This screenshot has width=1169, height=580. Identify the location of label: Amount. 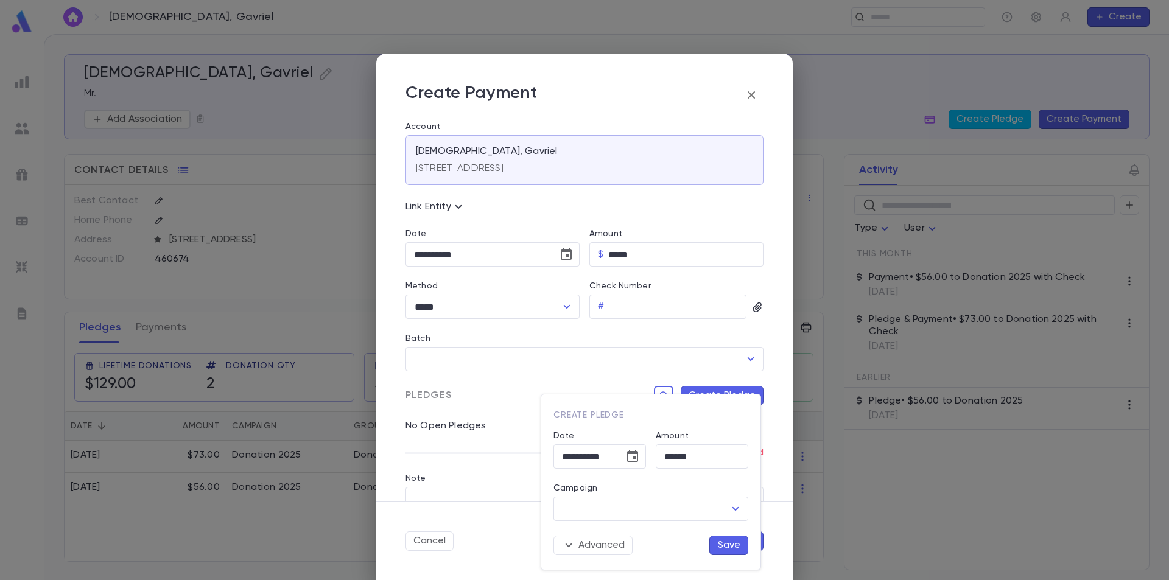
(672, 436).